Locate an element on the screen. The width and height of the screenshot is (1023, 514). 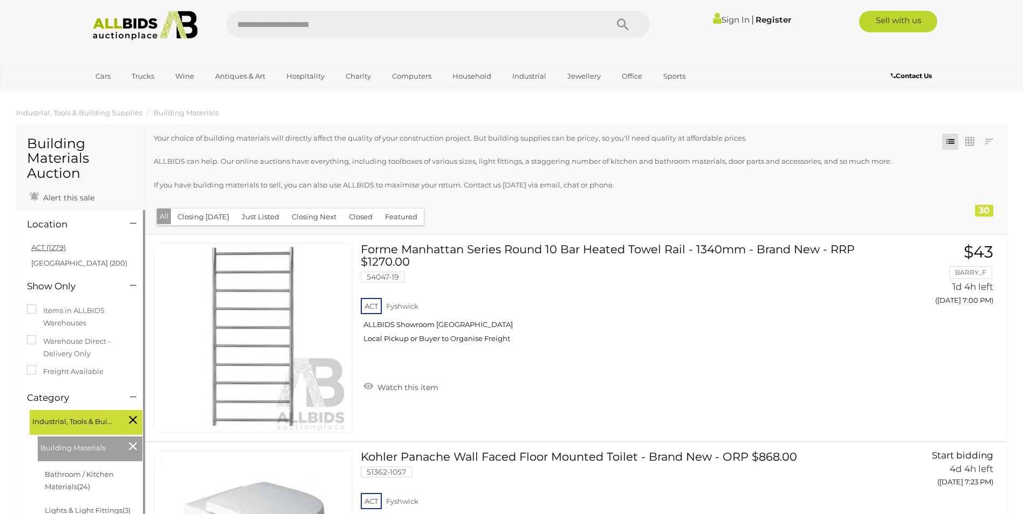
span: $43 is located at coordinates (978, 252).